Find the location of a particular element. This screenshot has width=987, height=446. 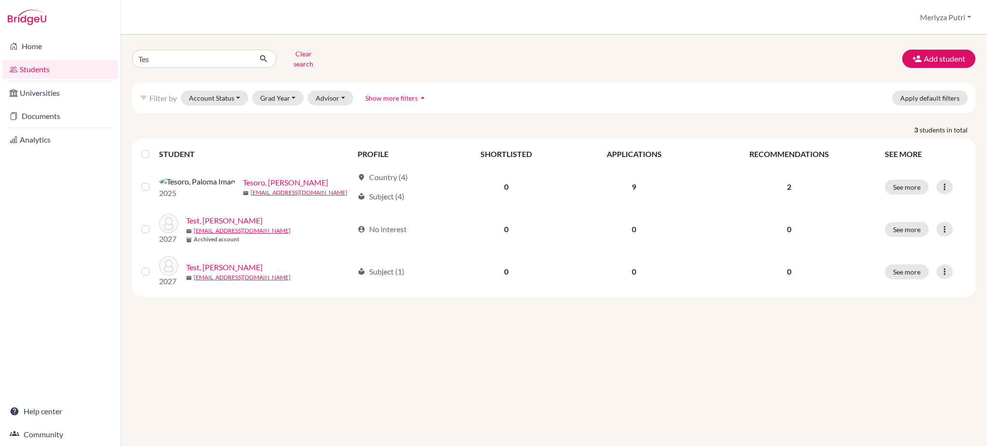

p: 2 is located at coordinates (790, 187).